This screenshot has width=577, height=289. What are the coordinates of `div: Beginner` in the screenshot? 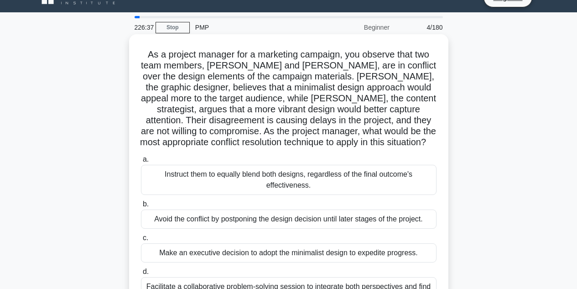 It's located at (355, 27).